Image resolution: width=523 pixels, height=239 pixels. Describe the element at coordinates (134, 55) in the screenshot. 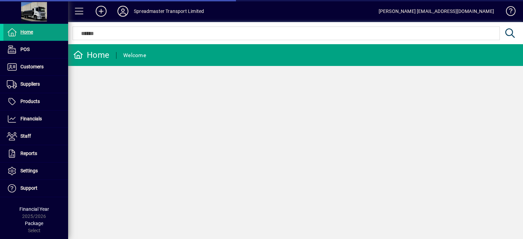

I see `div: Welcome` at that location.